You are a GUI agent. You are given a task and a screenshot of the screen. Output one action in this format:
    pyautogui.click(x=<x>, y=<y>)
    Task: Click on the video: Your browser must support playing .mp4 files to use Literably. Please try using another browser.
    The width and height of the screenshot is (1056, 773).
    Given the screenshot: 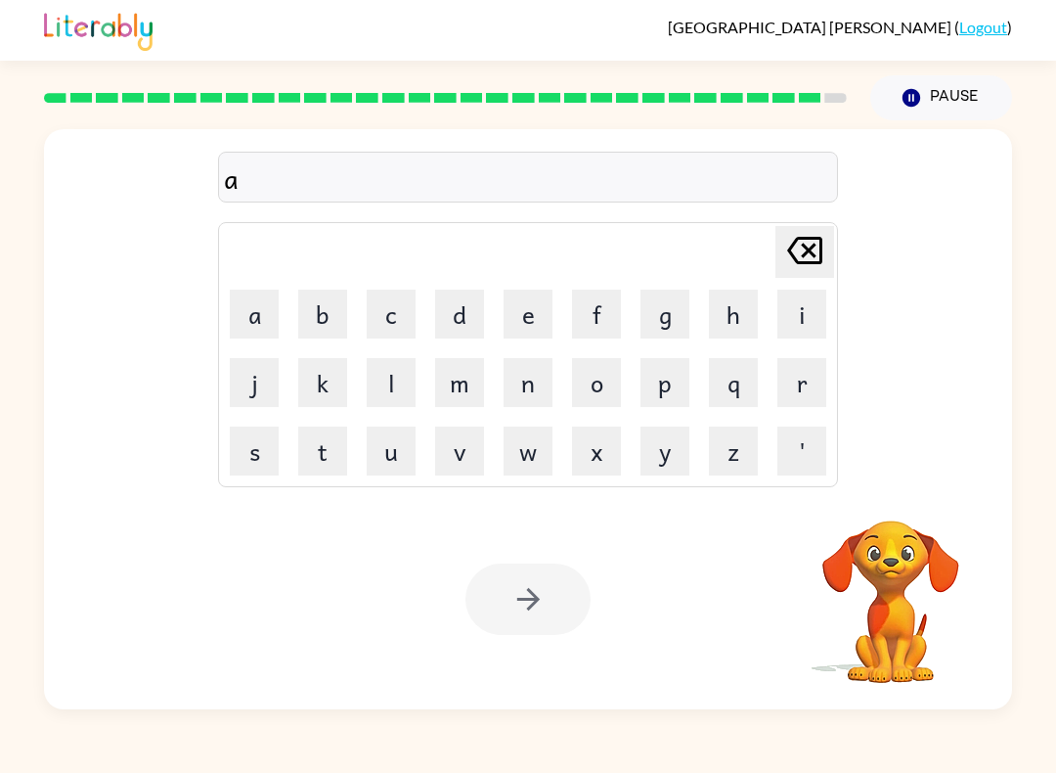 What is the action you would take?
    pyautogui.click(x=891, y=588)
    